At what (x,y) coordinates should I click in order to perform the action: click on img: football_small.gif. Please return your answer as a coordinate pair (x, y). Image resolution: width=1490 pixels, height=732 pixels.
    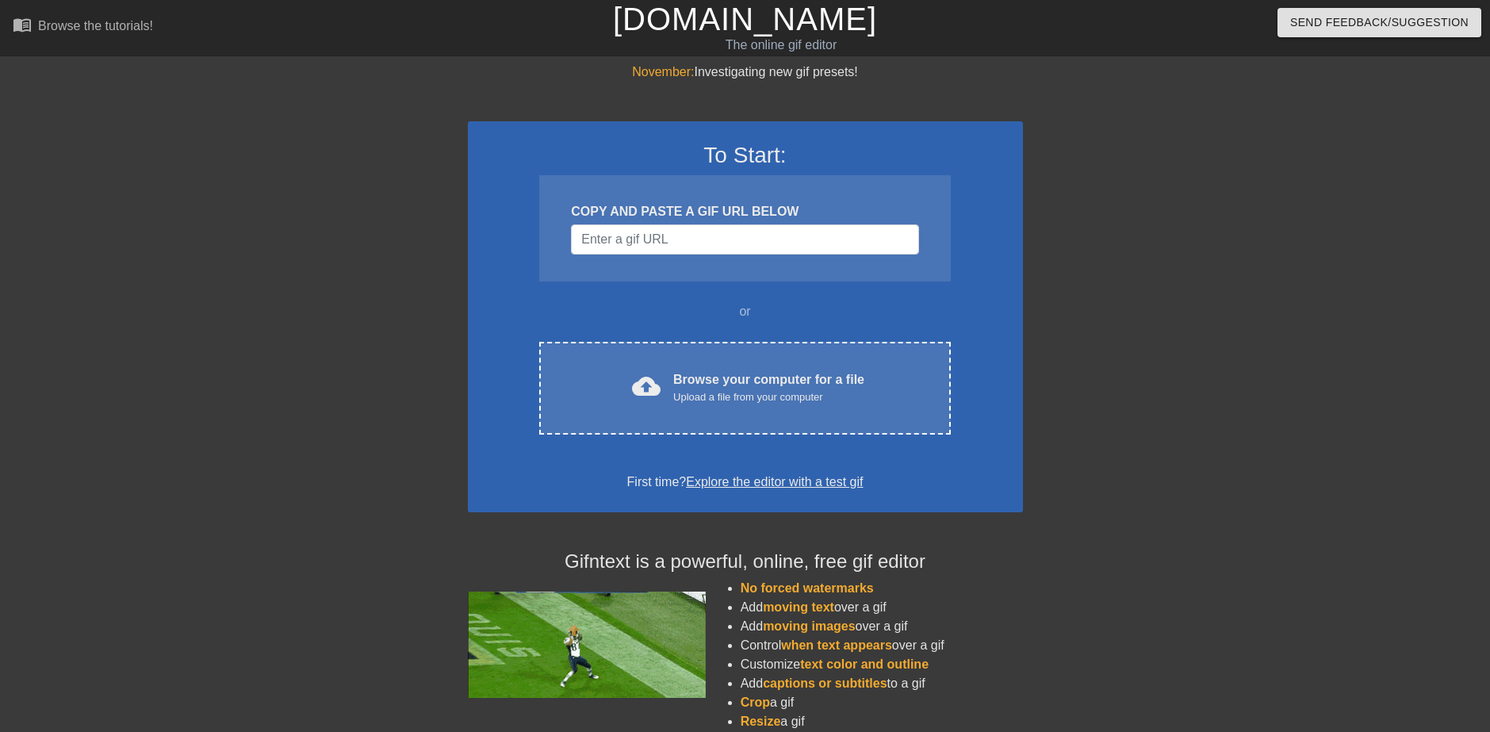
    Looking at the image, I should click on (587, 645).